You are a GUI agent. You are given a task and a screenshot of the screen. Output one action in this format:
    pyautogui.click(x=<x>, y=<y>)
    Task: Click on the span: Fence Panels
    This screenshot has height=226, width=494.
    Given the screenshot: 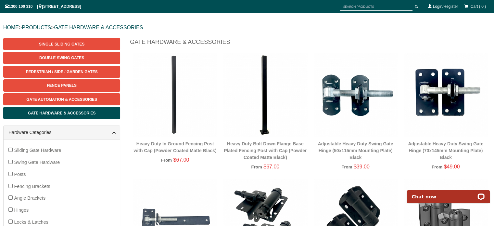 What is the action you would take?
    pyautogui.click(x=62, y=85)
    